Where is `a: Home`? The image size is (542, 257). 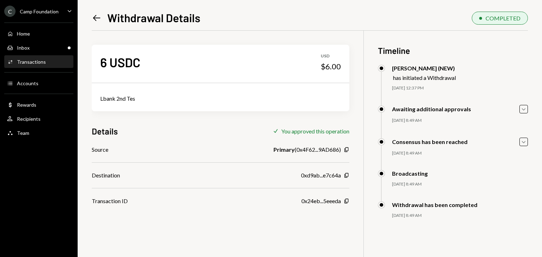 a: Home is located at coordinates (39, 33).